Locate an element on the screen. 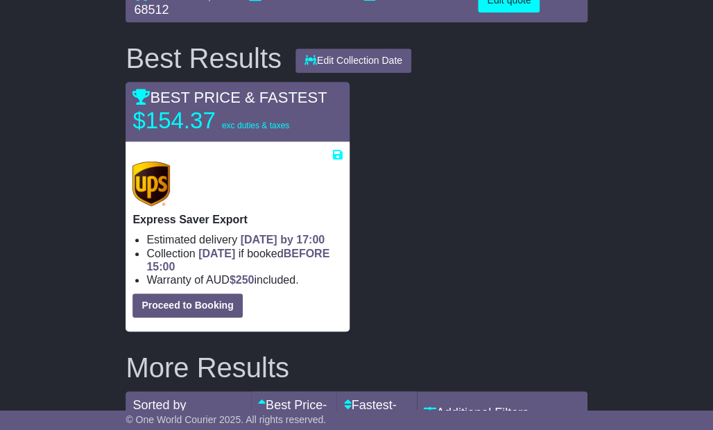  span: 250 is located at coordinates (245, 280).